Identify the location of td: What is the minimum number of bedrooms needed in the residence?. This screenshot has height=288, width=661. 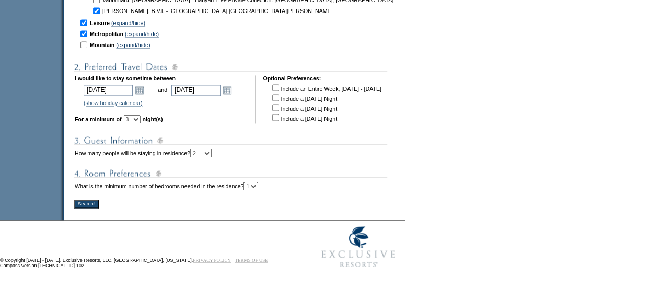
(166, 186).